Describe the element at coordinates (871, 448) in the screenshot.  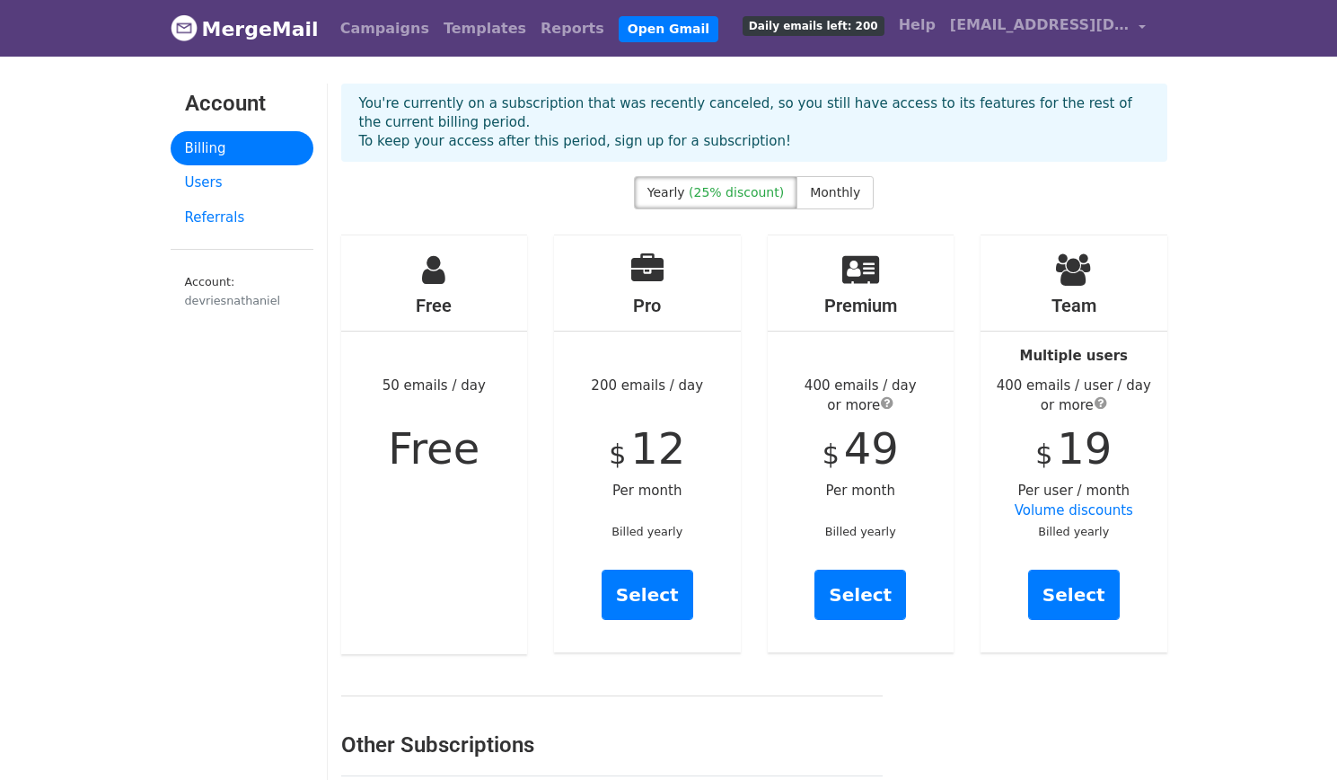
I see `span: 49` at that location.